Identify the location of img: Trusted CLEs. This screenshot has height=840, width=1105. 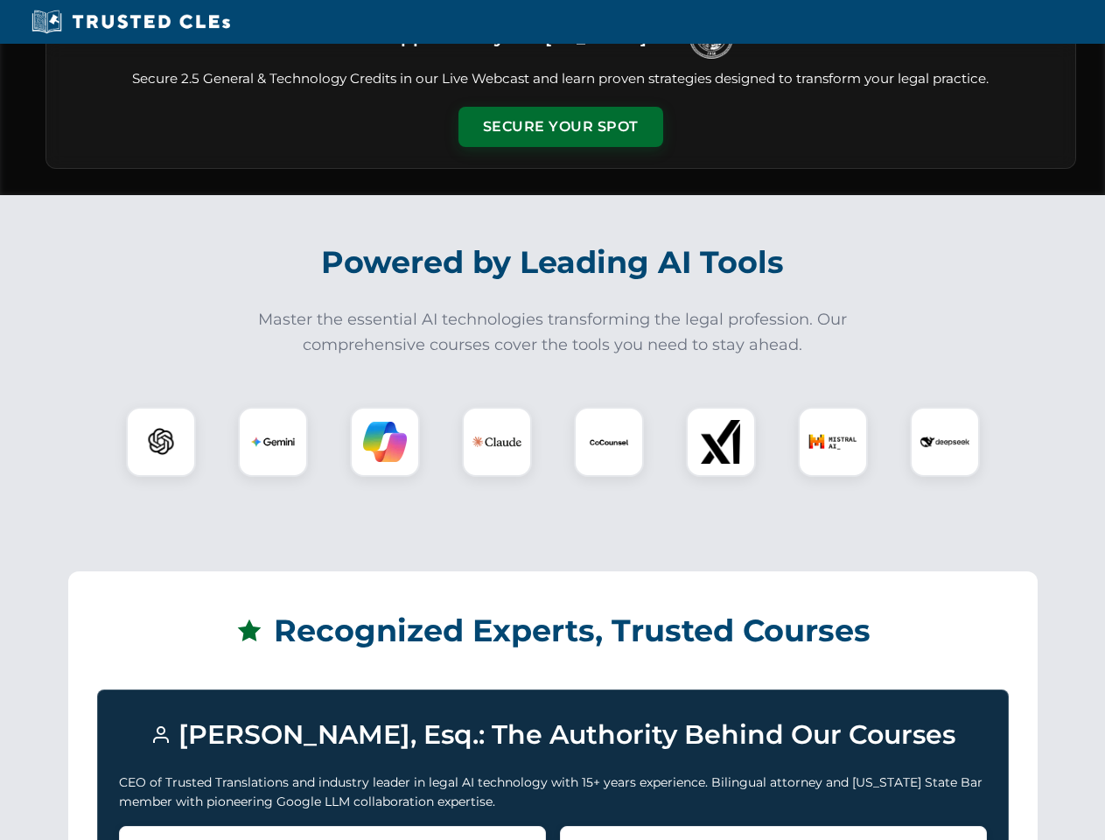
(130, 22).